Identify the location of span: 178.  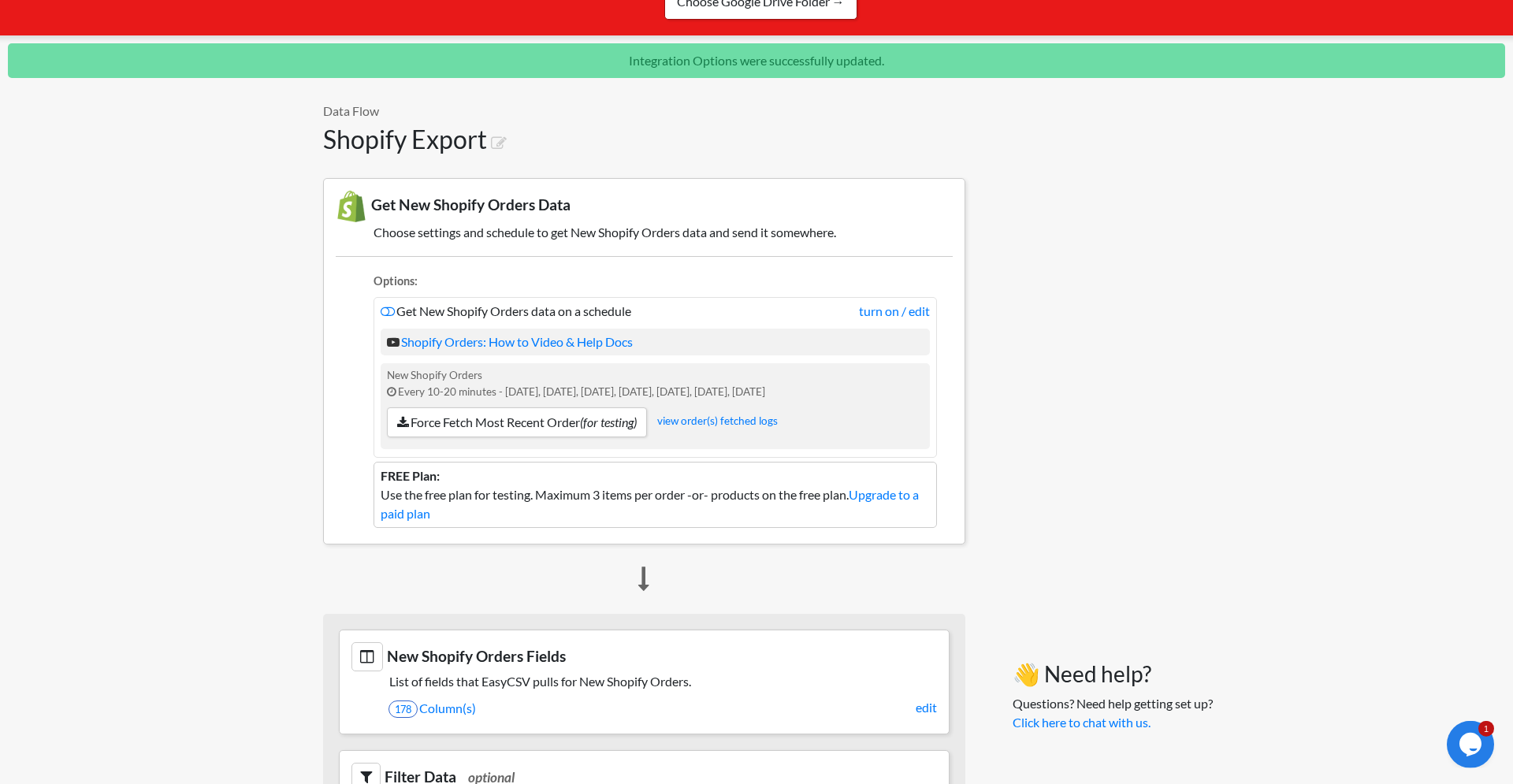
(403, 709).